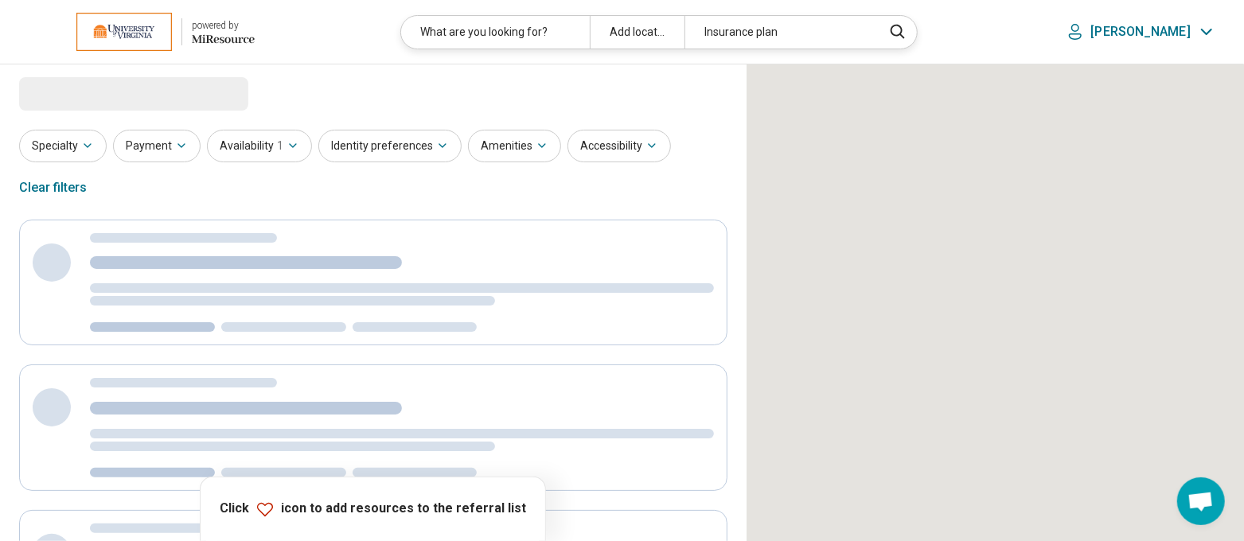 The image size is (1244, 541). I want to click on div: Open chat, so click(1201, 501).